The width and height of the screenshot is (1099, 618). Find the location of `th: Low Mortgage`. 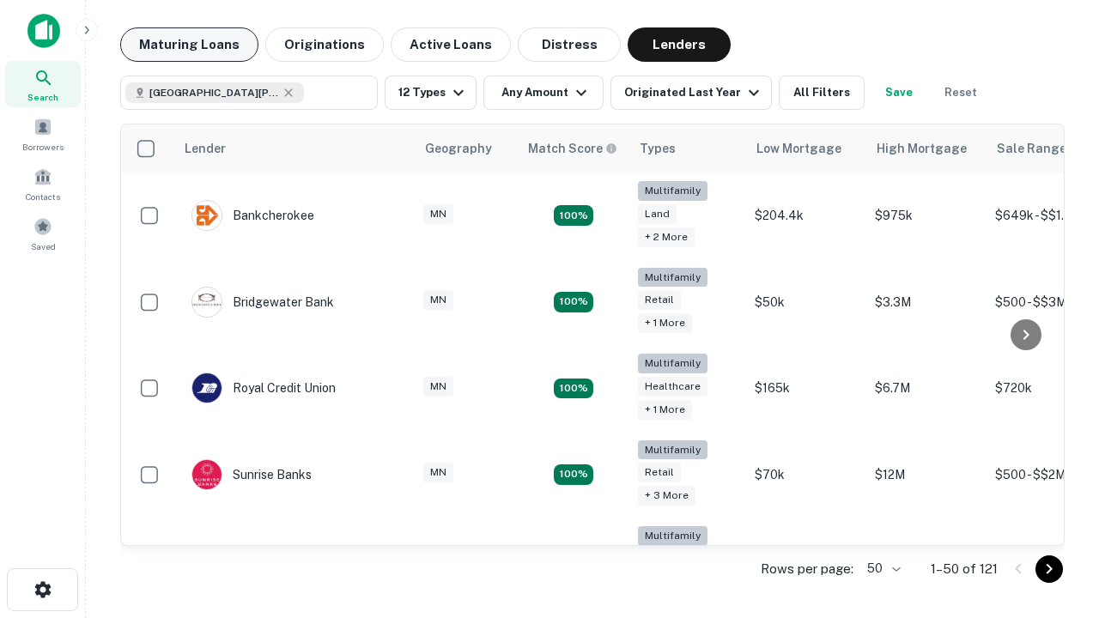

th: Low Mortgage is located at coordinates (806, 149).